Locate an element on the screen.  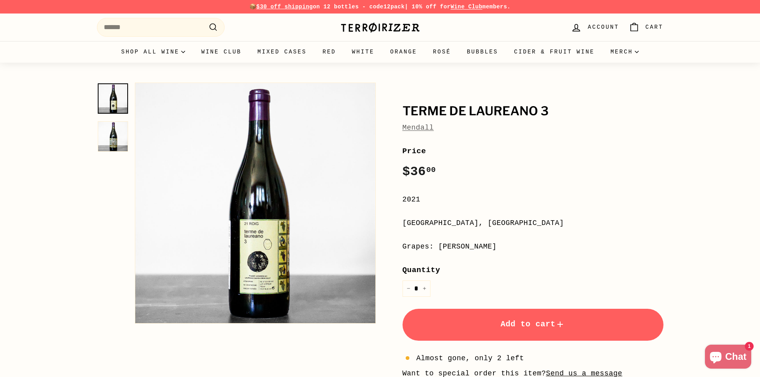
a: Cart is located at coordinates (646, 27).